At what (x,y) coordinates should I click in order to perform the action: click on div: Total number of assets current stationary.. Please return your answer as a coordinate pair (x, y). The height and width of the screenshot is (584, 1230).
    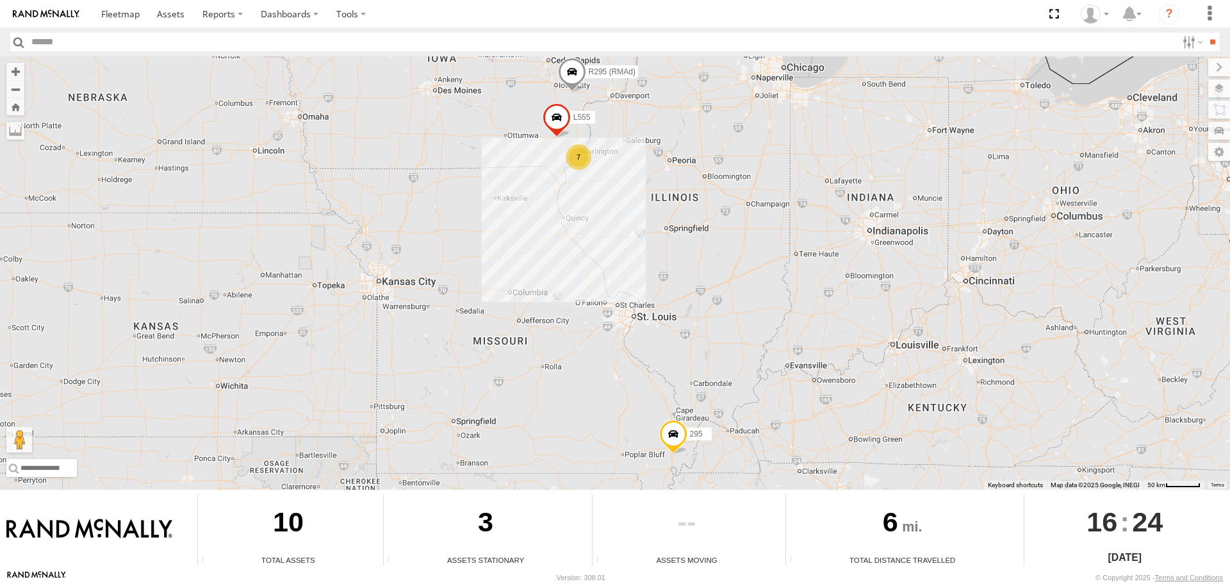
    Looking at the image, I should click on (393, 560).